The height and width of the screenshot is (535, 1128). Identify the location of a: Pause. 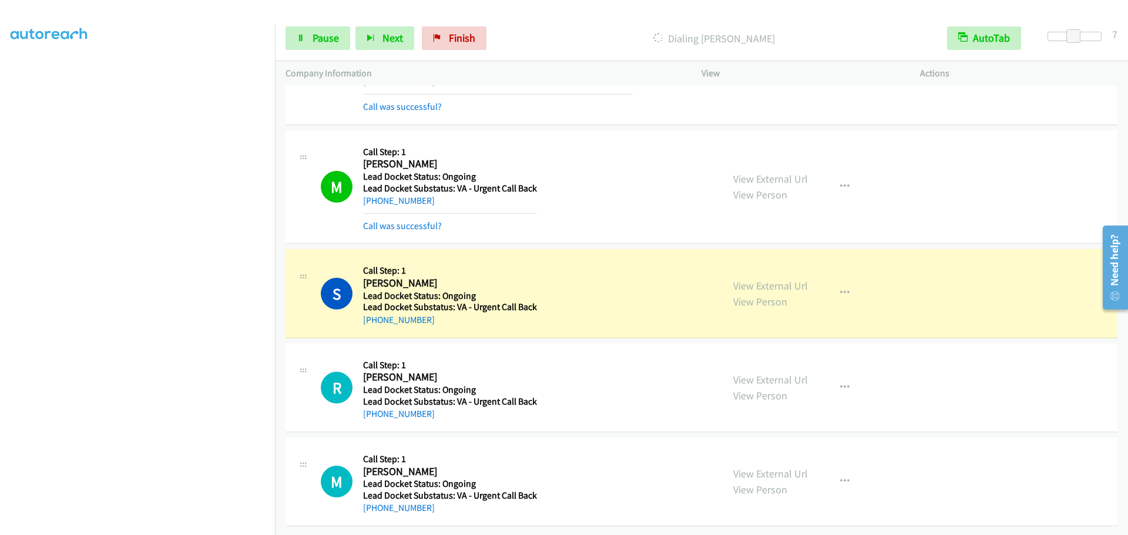
(318, 38).